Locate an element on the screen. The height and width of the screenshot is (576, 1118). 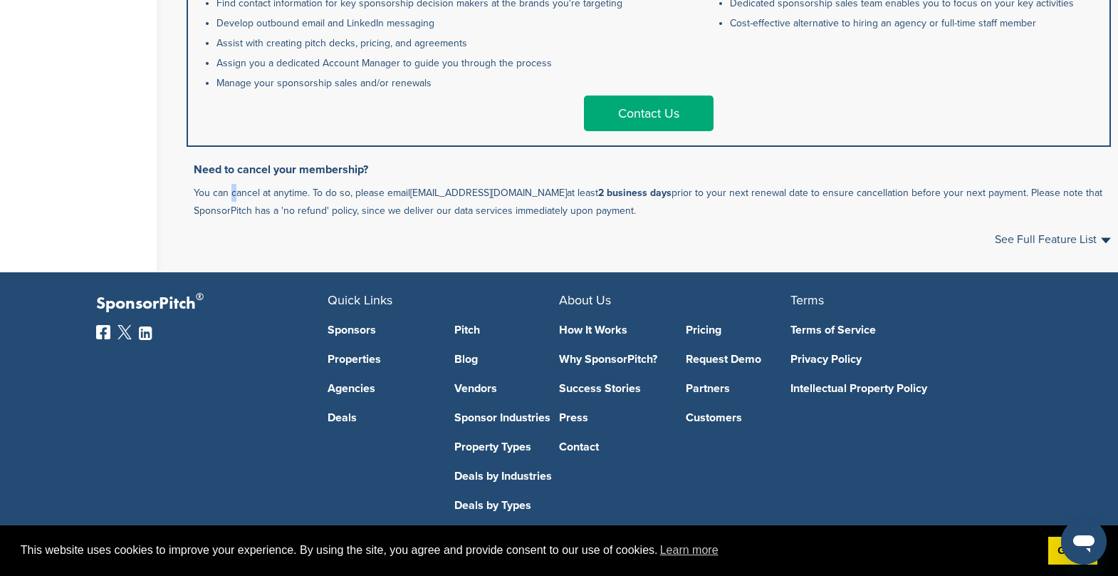
span: Terms is located at coordinates (807, 300).